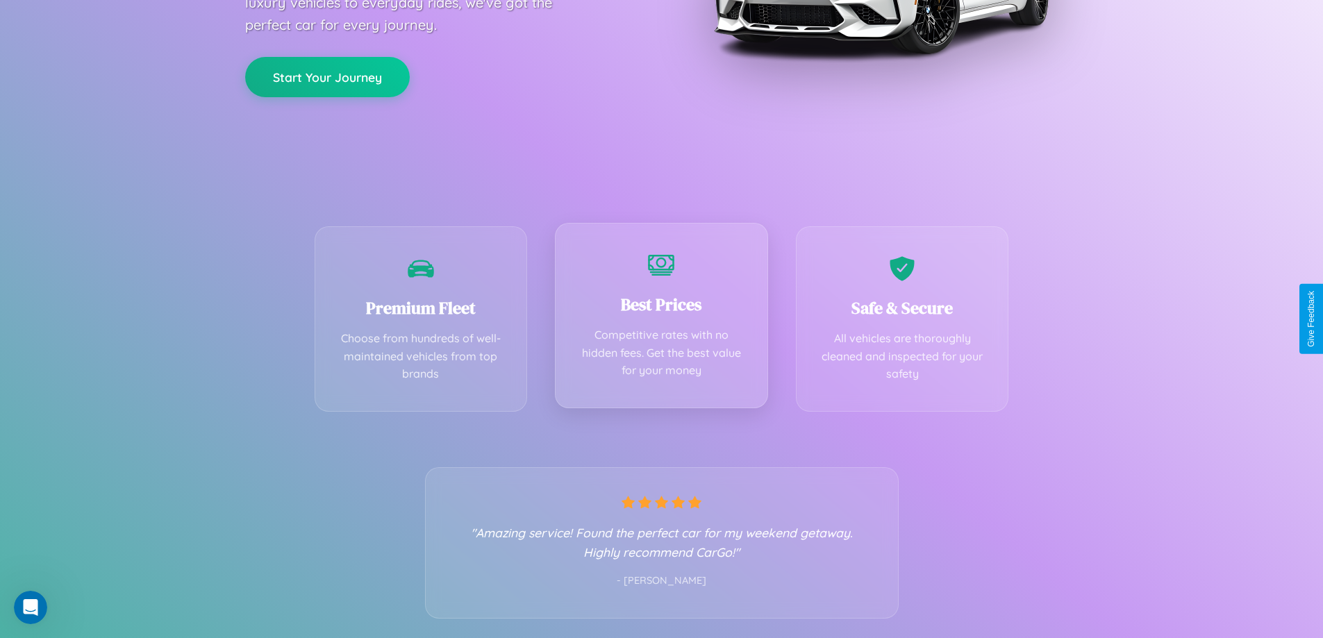 This screenshot has width=1323, height=638. What do you see at coordinates (902, 356) in the screenshot?
I see `p: All vehicles are thoroughly cleaned and inspected for your safety` at bounding box center [902, 356].